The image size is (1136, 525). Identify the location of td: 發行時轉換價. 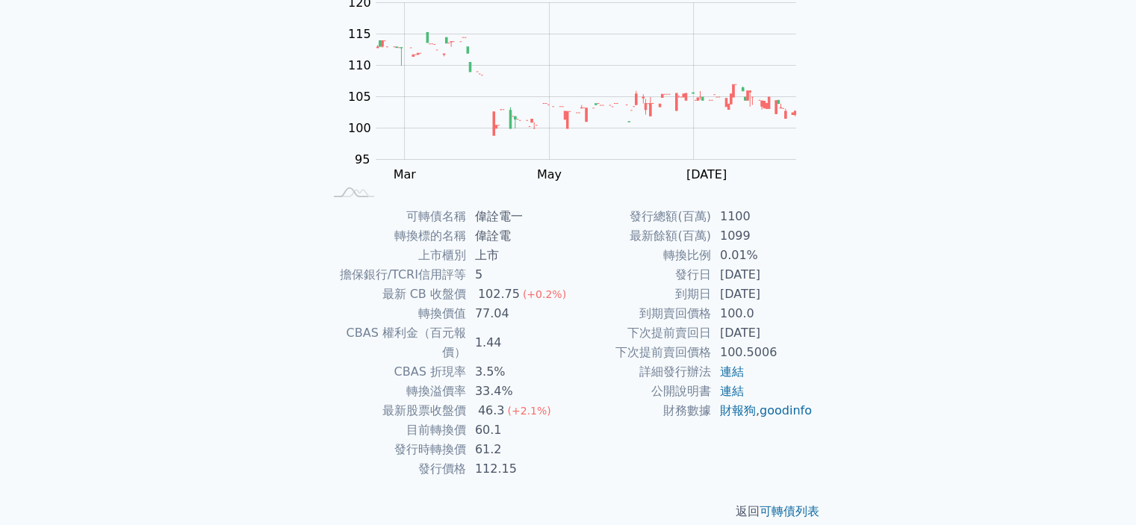
(394, 450).